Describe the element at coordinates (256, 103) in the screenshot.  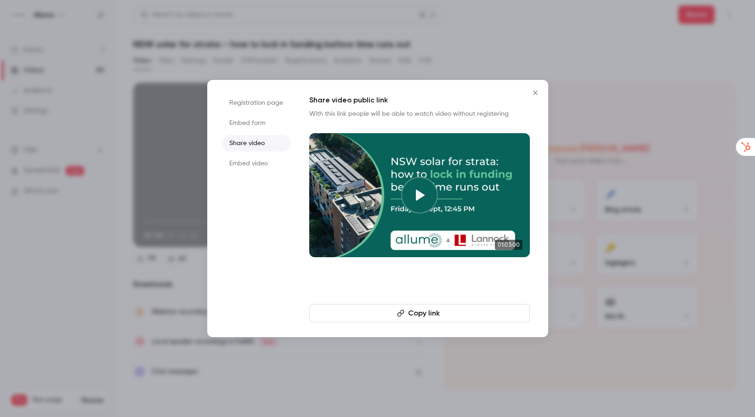
I see `li: Registration page` at that location.